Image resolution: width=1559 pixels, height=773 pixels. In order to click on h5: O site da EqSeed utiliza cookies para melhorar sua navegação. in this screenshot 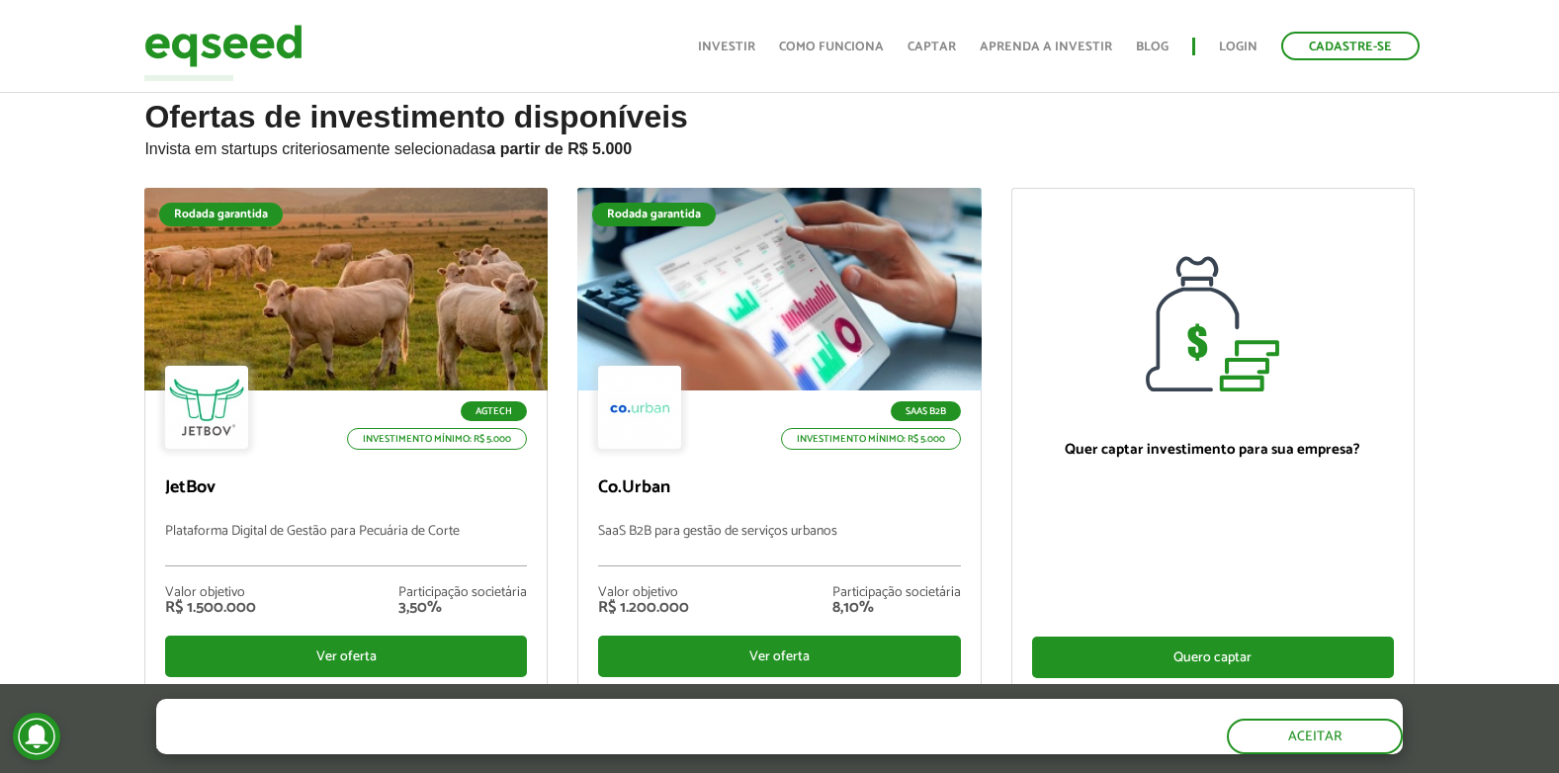, I will do `click(514, 714)`.